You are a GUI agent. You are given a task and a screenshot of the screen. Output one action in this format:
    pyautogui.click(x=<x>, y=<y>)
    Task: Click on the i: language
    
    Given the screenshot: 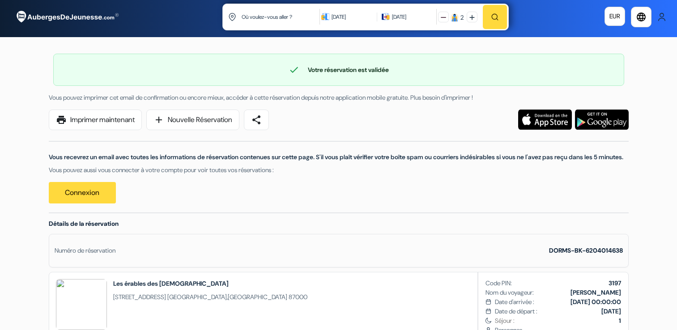 What is the action you would take?
    pyautogui.click(x=641, y=17)
    